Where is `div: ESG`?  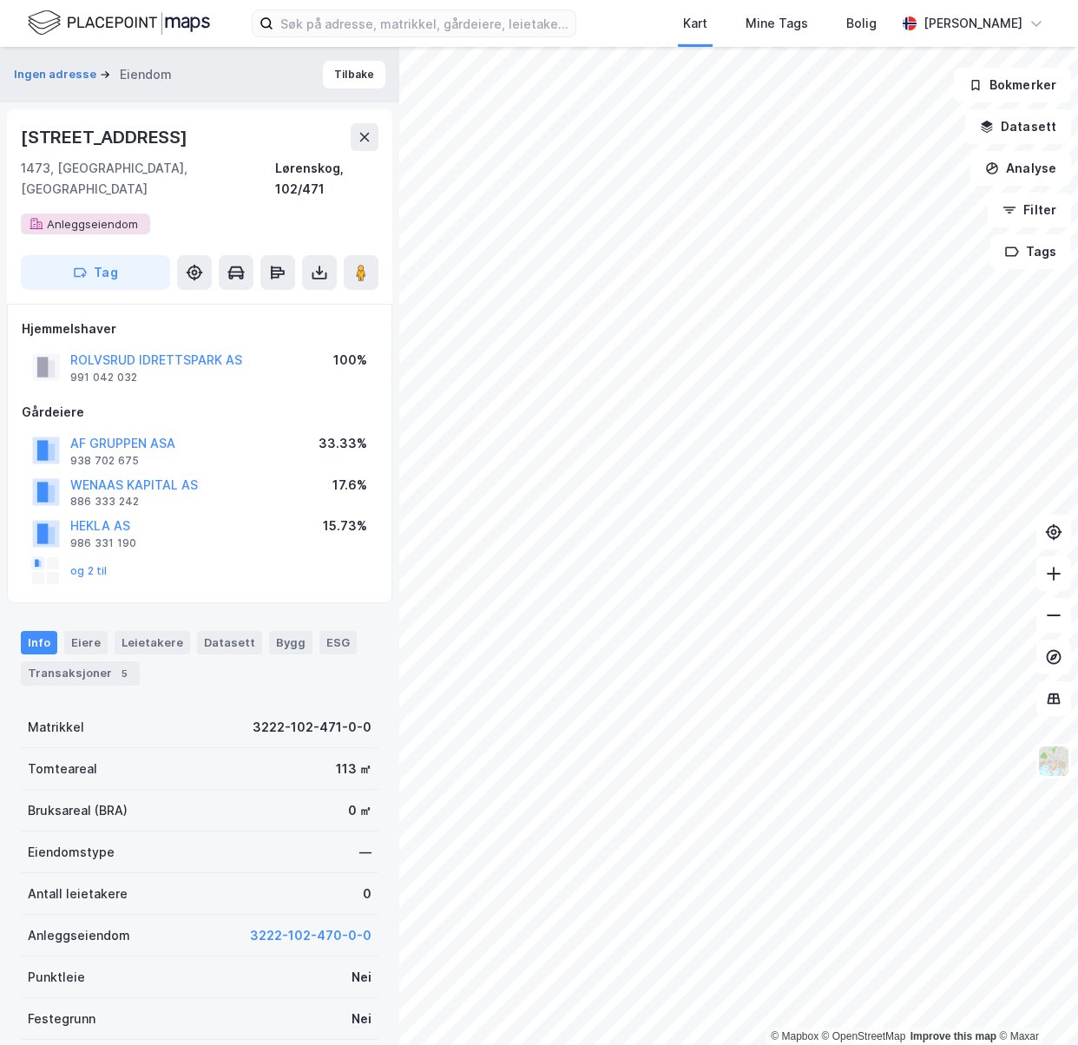
div: ESG is located at coordinates (338, 642).